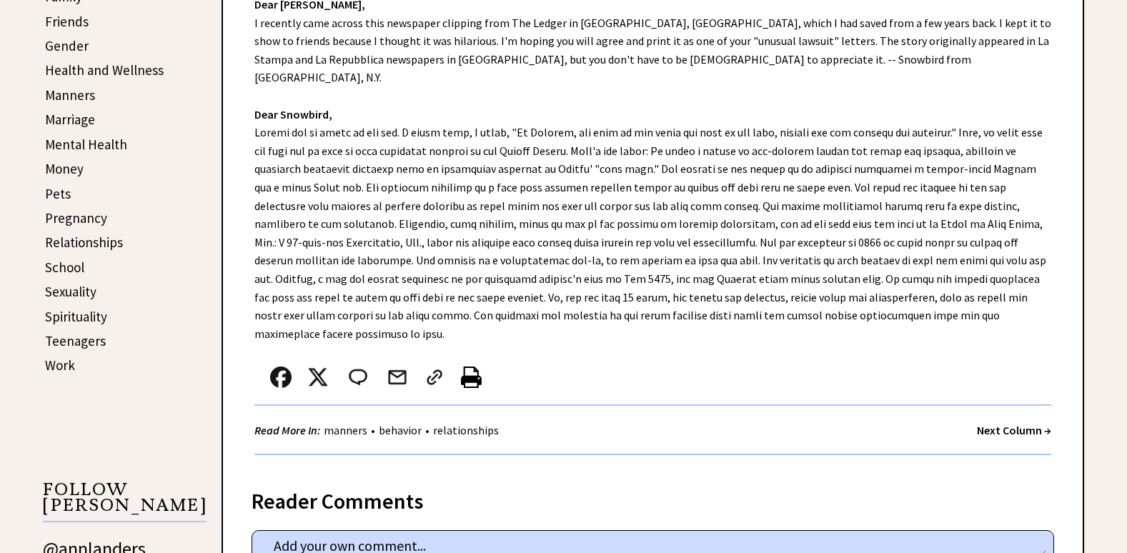 Image resolution: width=1127 pixels, height=553 pixels. Describe the element at coordinates (75, 341) in the screenshot. I see `a: Teenagers` at that location.